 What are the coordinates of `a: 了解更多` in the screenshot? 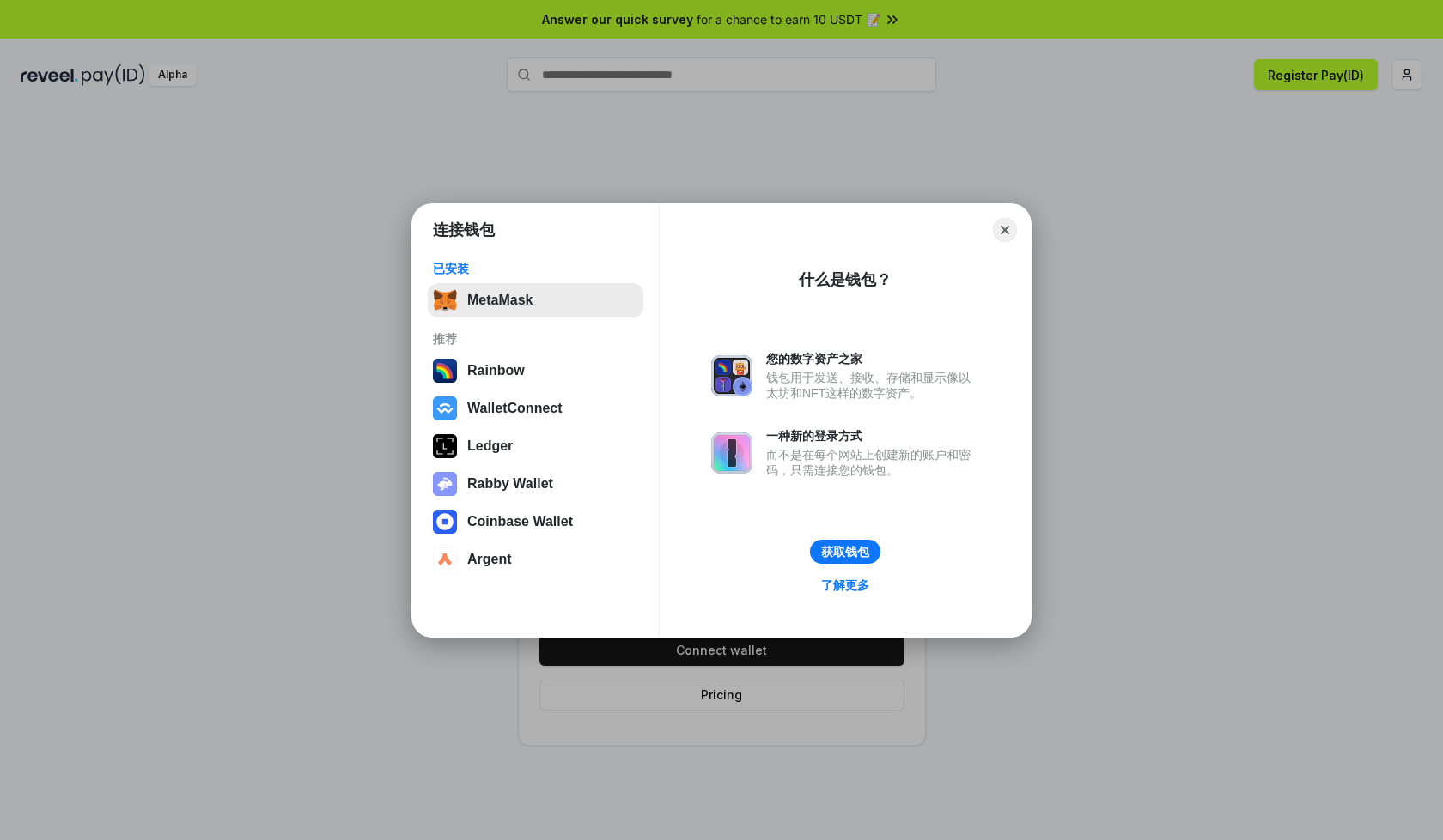 It's located at (845, 586).